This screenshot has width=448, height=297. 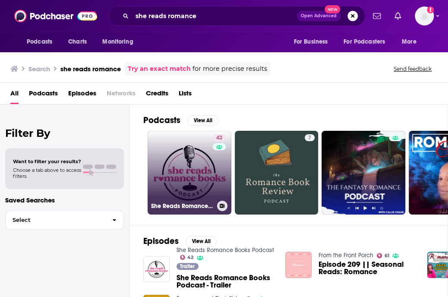 I want to click on button: Show profile menu, so click(x=424, y=16).